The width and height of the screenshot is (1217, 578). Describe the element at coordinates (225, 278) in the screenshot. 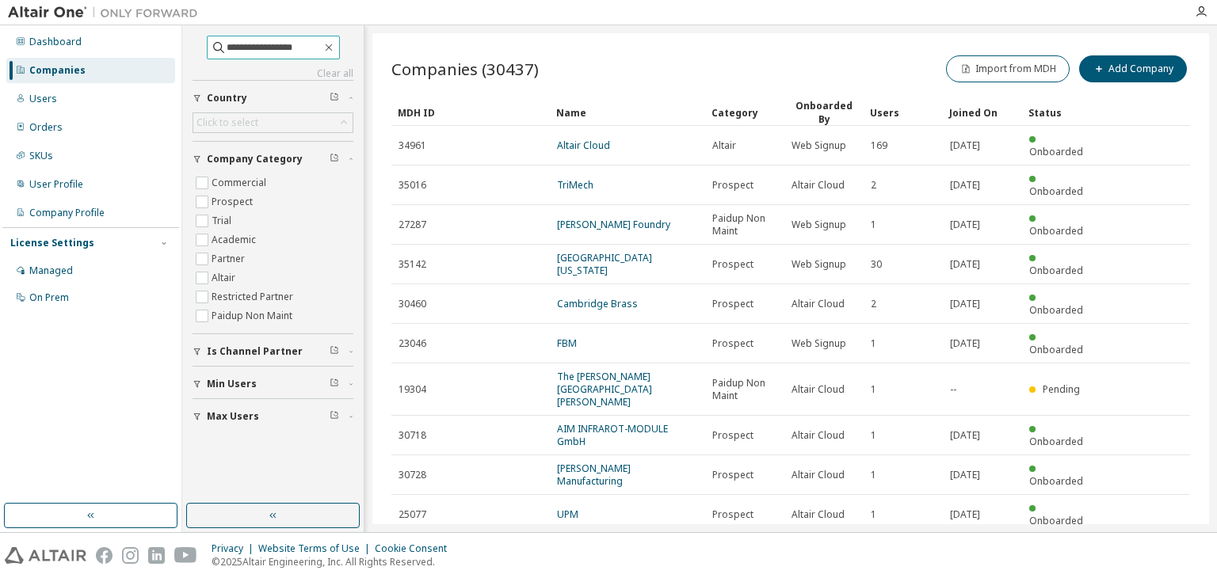

I see `label: Altair` at that location.